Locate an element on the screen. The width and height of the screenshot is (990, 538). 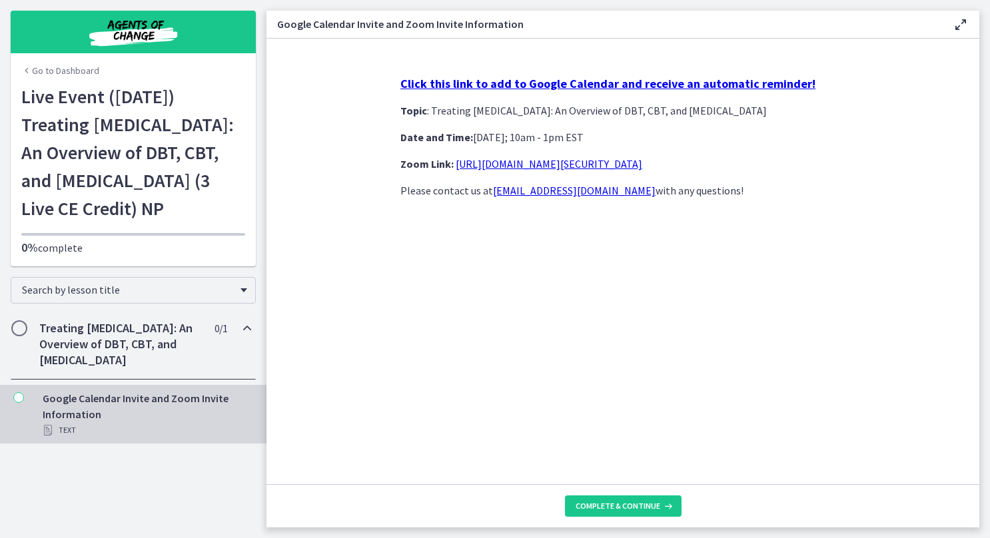
strong: Topic is located at coordinates (414, 111).